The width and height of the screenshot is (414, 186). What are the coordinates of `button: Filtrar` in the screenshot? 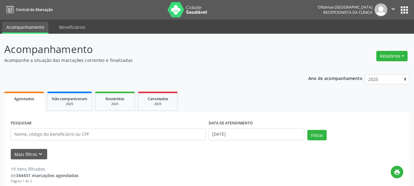 It's located at (317, 135).